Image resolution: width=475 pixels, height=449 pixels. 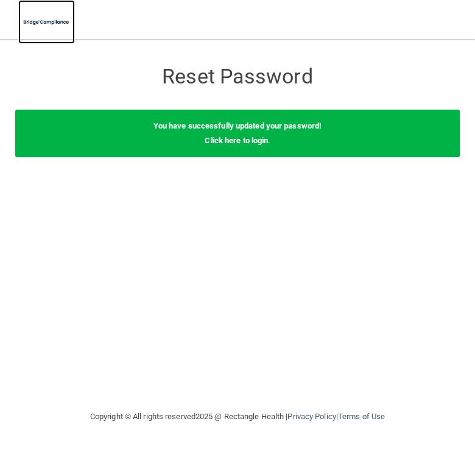 What do you see at coordinates (236, 140) in the screenshot?
I see `a: Click here to login` at bounding box center [236, 140].